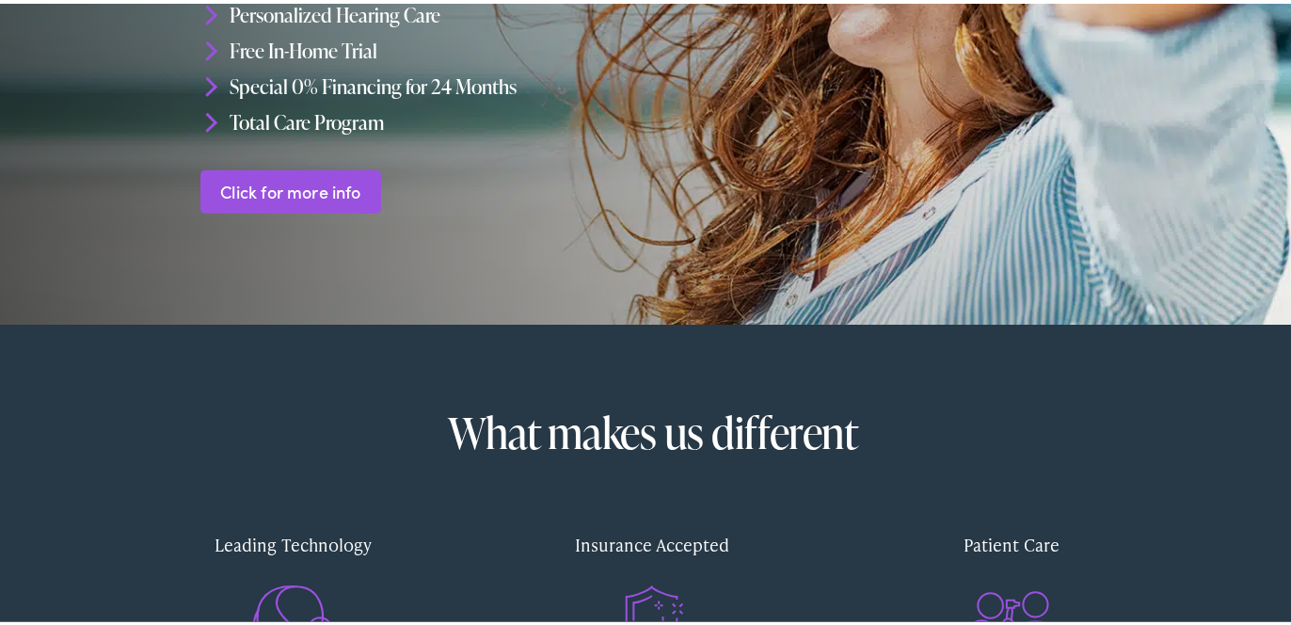 Image resolution: width=1291 pixels, height=625 pixels. I want to click on div: Patient Care, so click(1013, 540).